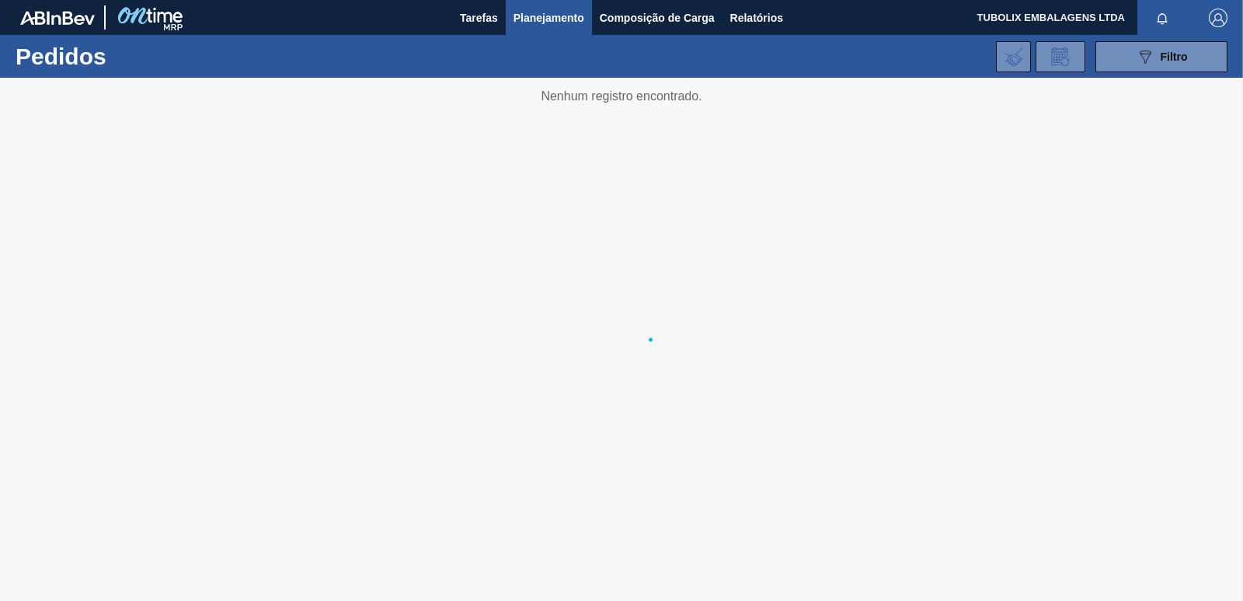 The width and height of the screenshot is (1243, 601). What do you see at coordinates (1163, 18) in the screenshot?
I see `button: Notificações` at bounding box center [1163, 18].